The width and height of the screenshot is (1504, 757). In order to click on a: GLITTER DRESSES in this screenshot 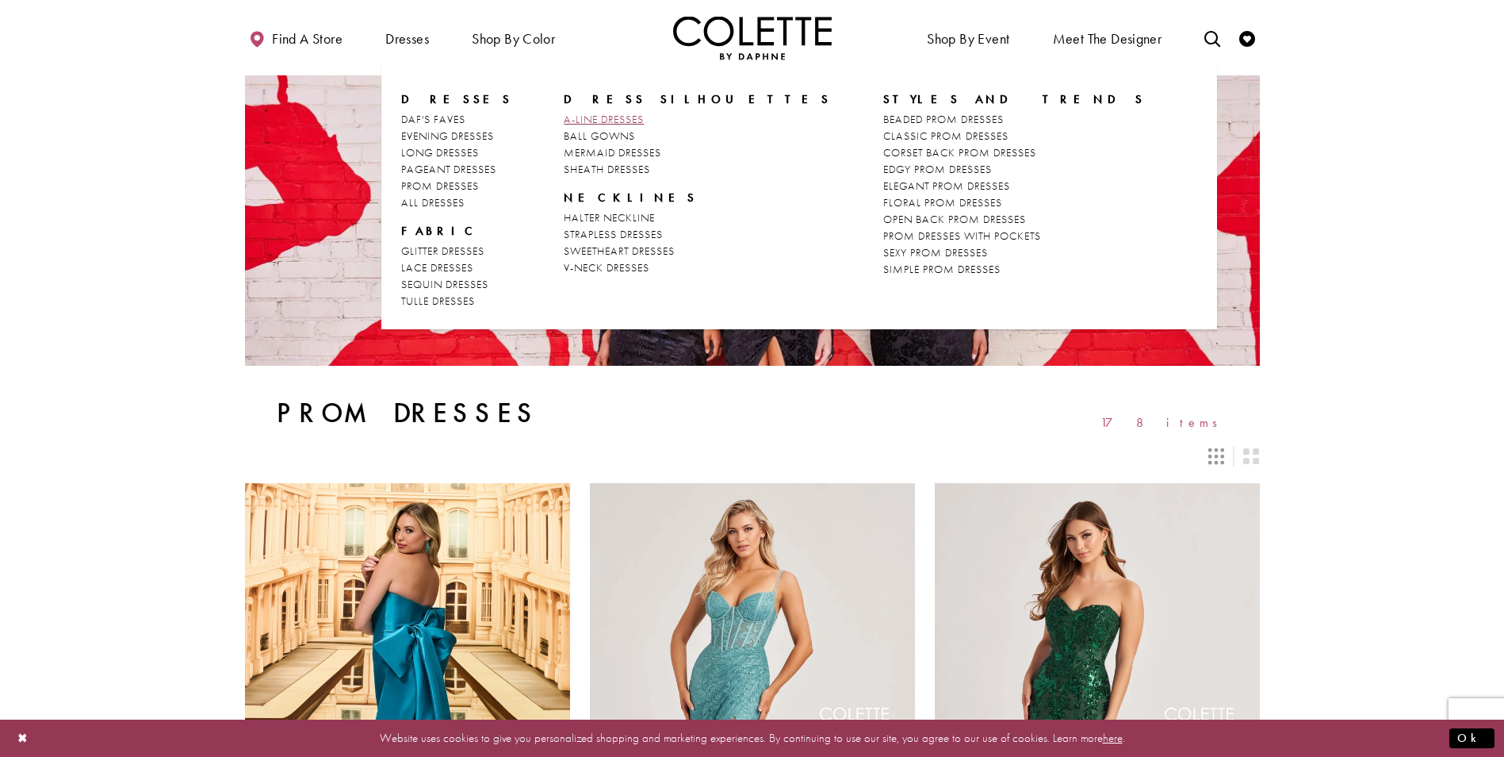, I will do `click(457, 251)`.